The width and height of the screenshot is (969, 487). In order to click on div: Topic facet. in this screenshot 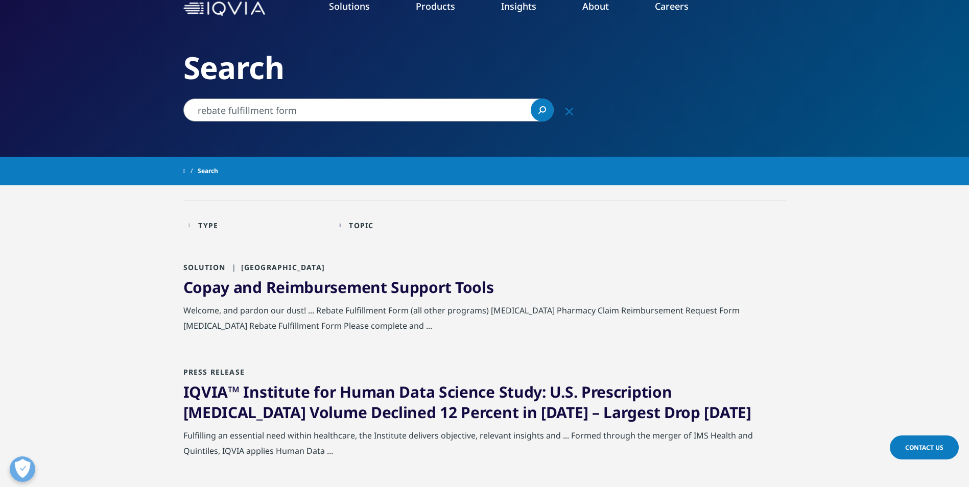, I will do `click(361, 225)`.